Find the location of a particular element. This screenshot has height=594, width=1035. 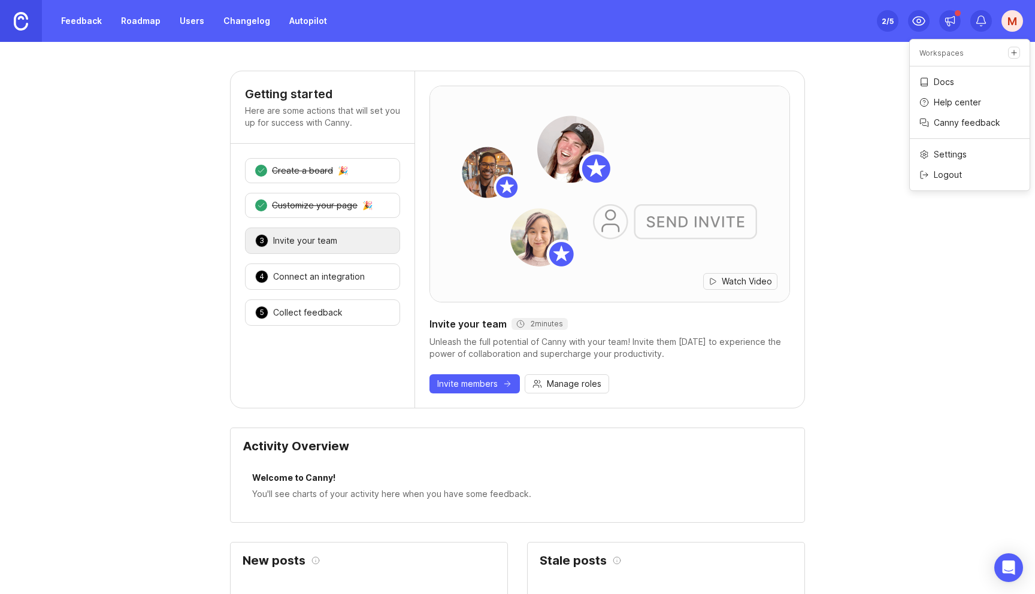

h2: Stale posts is located at coordinates (573, 561).